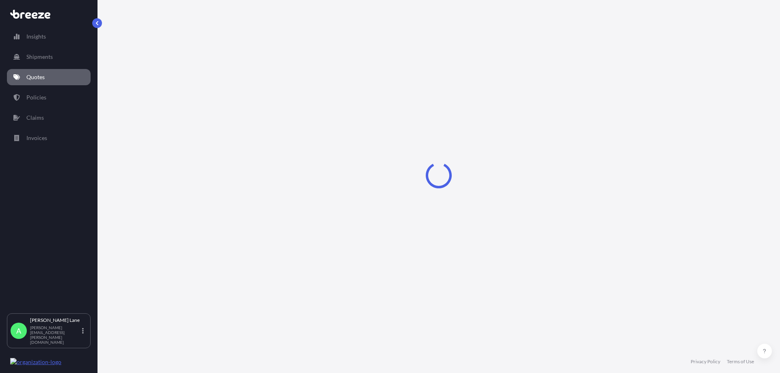 The height and width of the screenshot is (373, 780). What do you see at coordinates (19, 331) in the screenshot?
I see `span: A` at bounding box center [19, 331].